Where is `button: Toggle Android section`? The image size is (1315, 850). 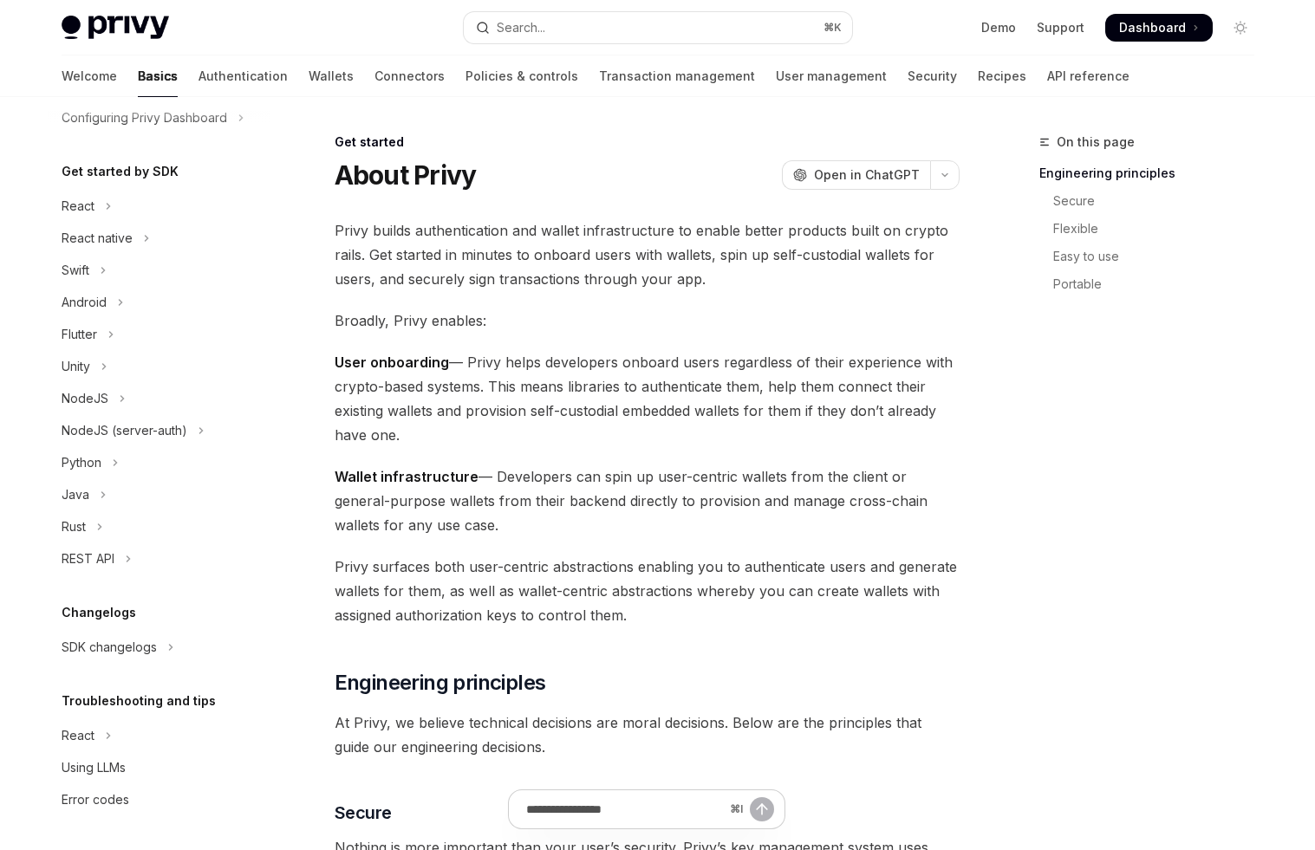 button: Toggle Android section is located at coordinates (159, 302).